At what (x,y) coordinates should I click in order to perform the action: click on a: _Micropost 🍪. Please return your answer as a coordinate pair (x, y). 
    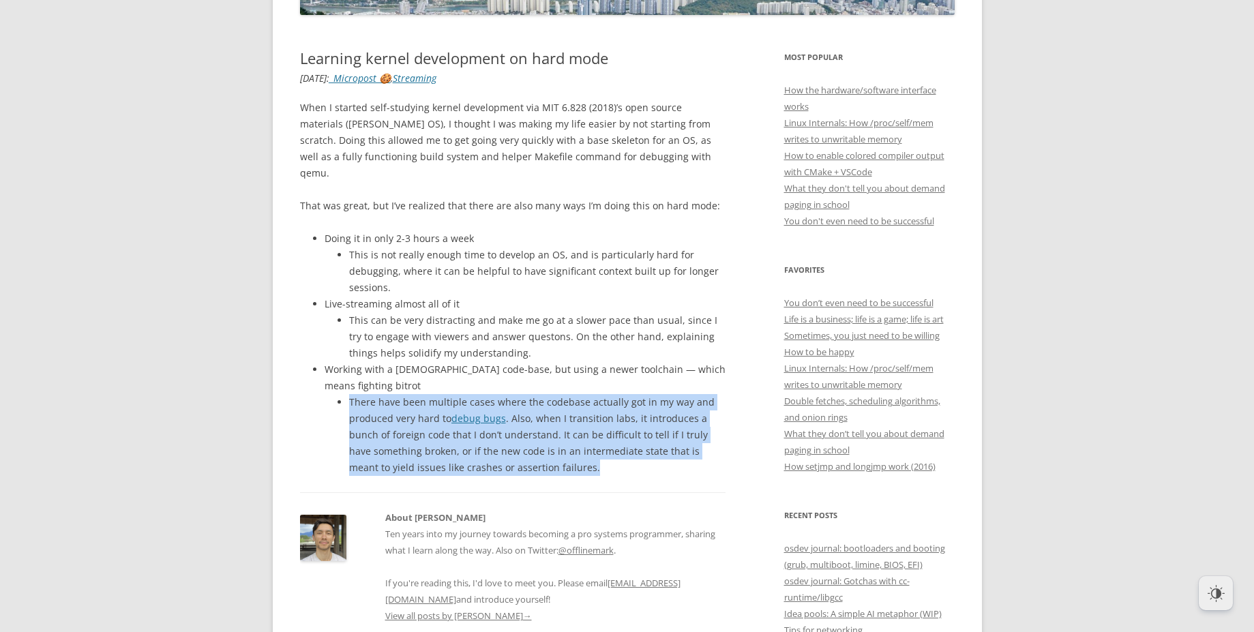
    Looking at the image, I should click on (360, 78).